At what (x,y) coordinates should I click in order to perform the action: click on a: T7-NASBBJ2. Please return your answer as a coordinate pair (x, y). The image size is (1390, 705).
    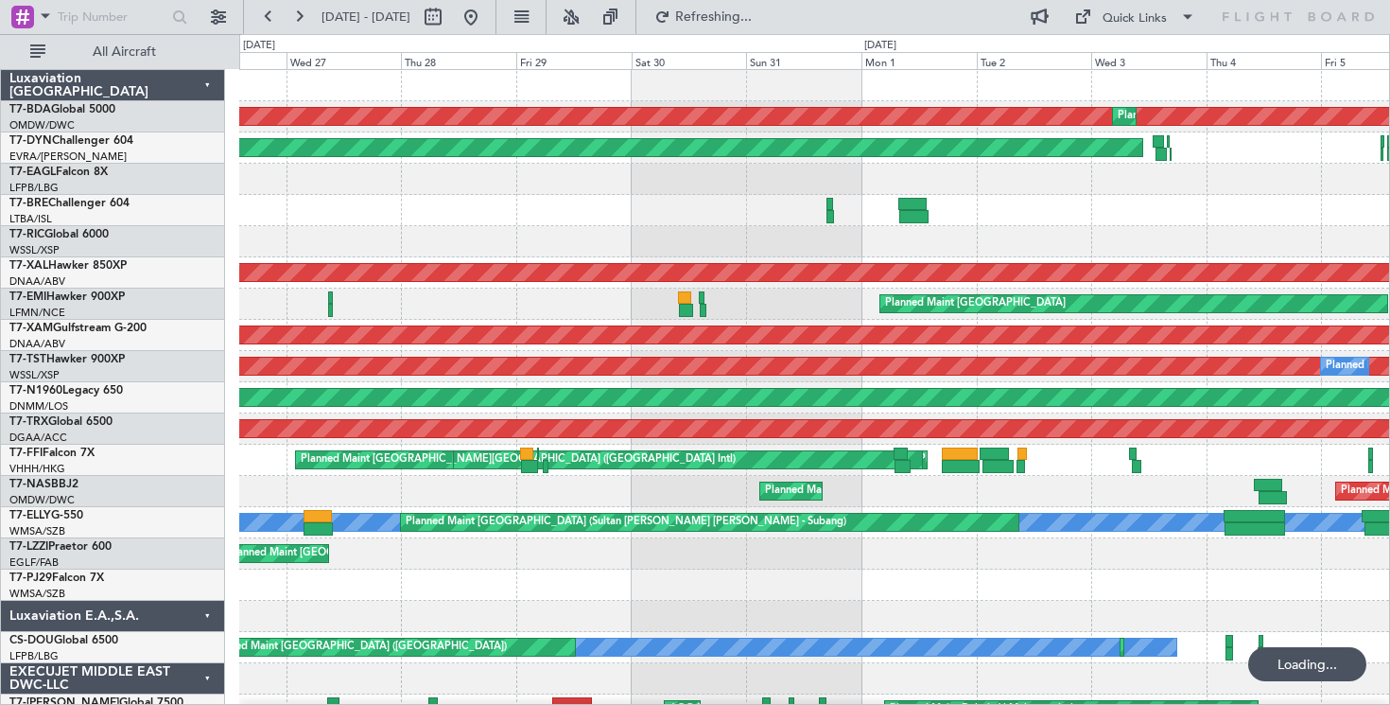
    Looking at the image, I should click on (44, 484).